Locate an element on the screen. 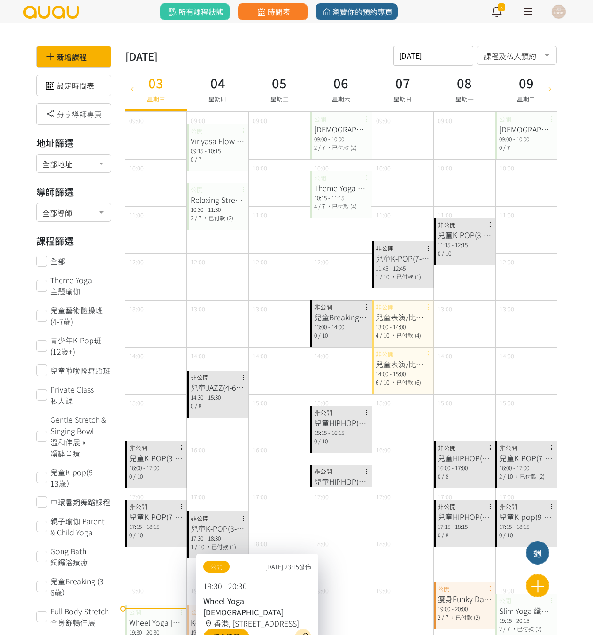  div: 14:30 - 15:30 is located at coordinates (217, 397).